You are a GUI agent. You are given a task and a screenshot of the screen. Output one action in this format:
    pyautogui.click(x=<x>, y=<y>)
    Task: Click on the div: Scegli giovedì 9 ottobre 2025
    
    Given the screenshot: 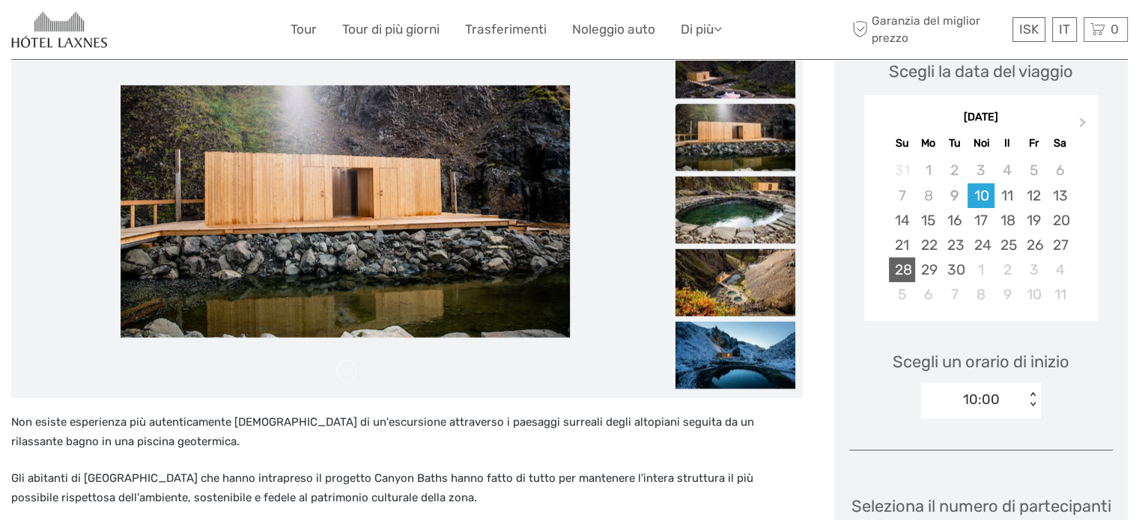 What is the action you would take?
    pyautogui.click(x=1007, y=294)
    